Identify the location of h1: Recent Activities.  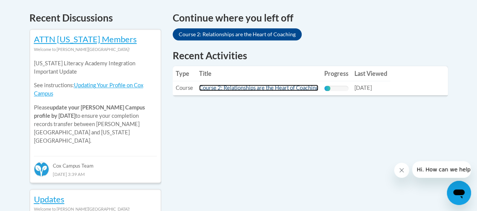
(310, 55).